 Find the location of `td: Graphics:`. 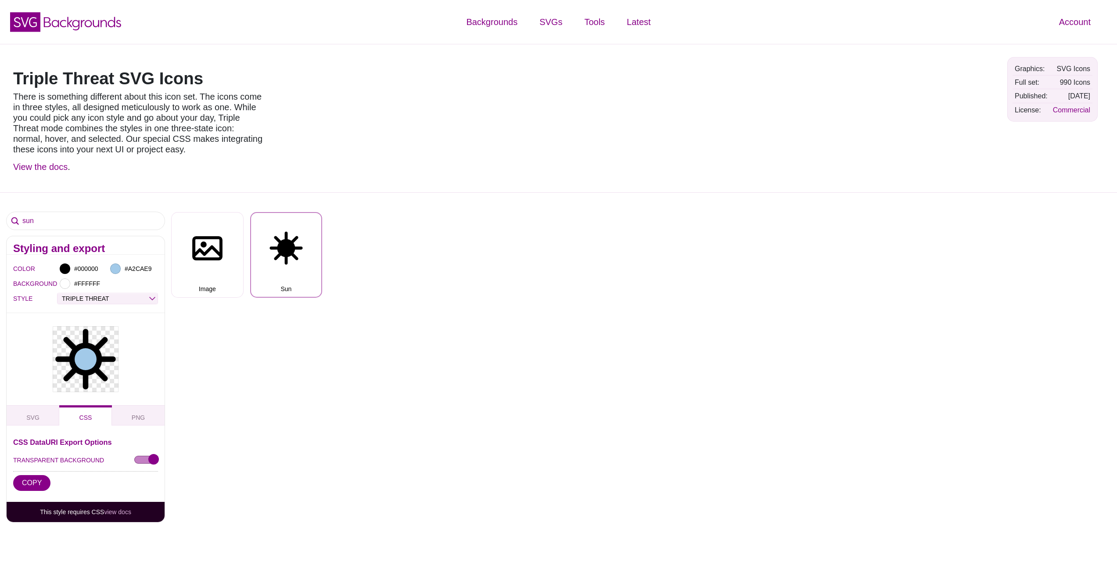

td: Graphics: is located at coordinates (1031, 68).